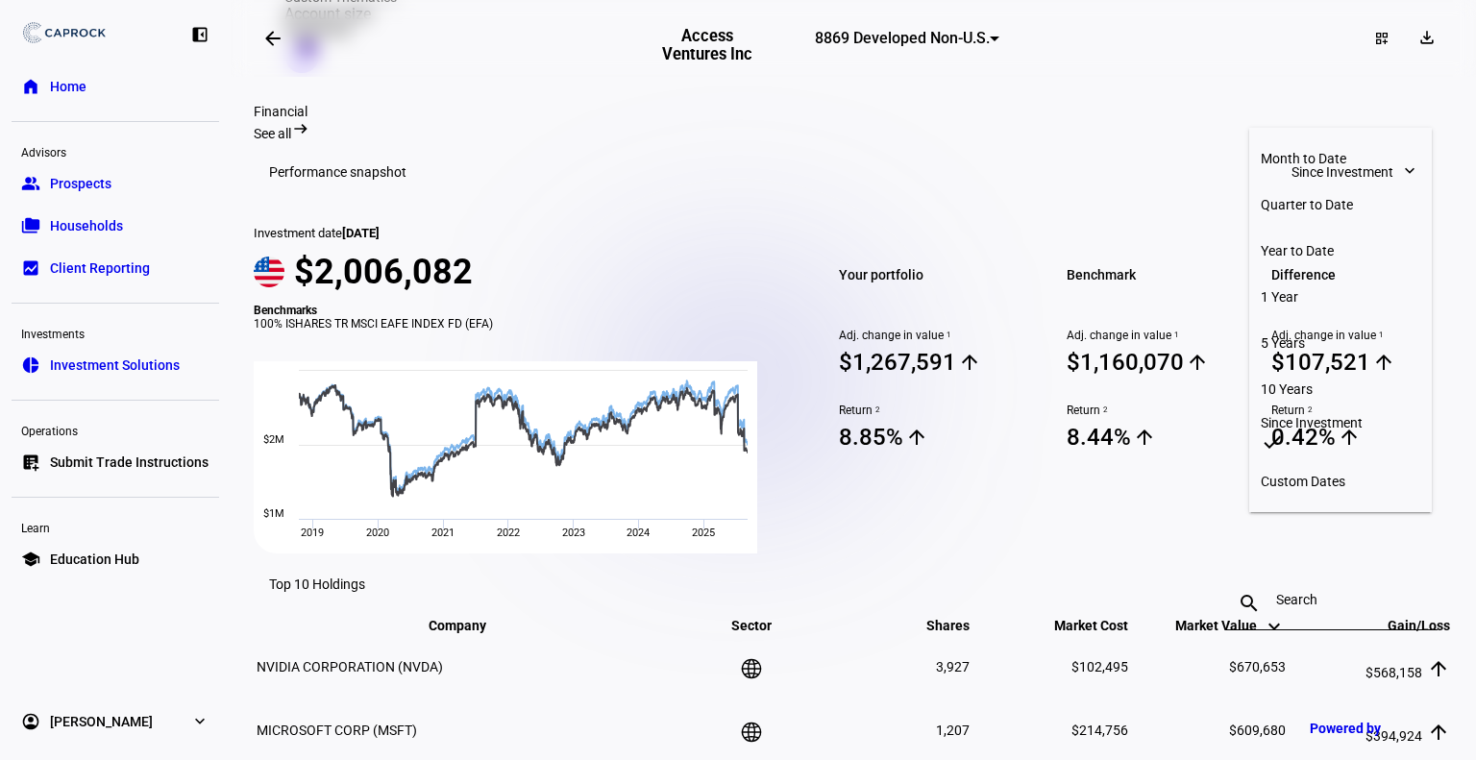 This screenshot has width=1476, height=760. Describe the element at coordinates (1340, 389) in the screenshot. I see `div: 10 Years` at that location.